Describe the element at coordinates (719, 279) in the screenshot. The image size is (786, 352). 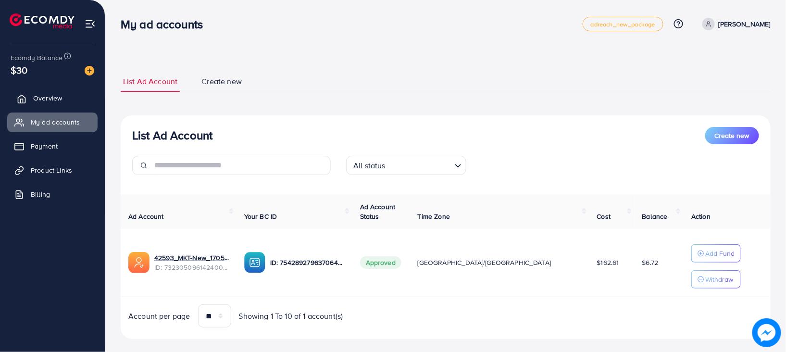
I see `p: Withdraw` at that location.